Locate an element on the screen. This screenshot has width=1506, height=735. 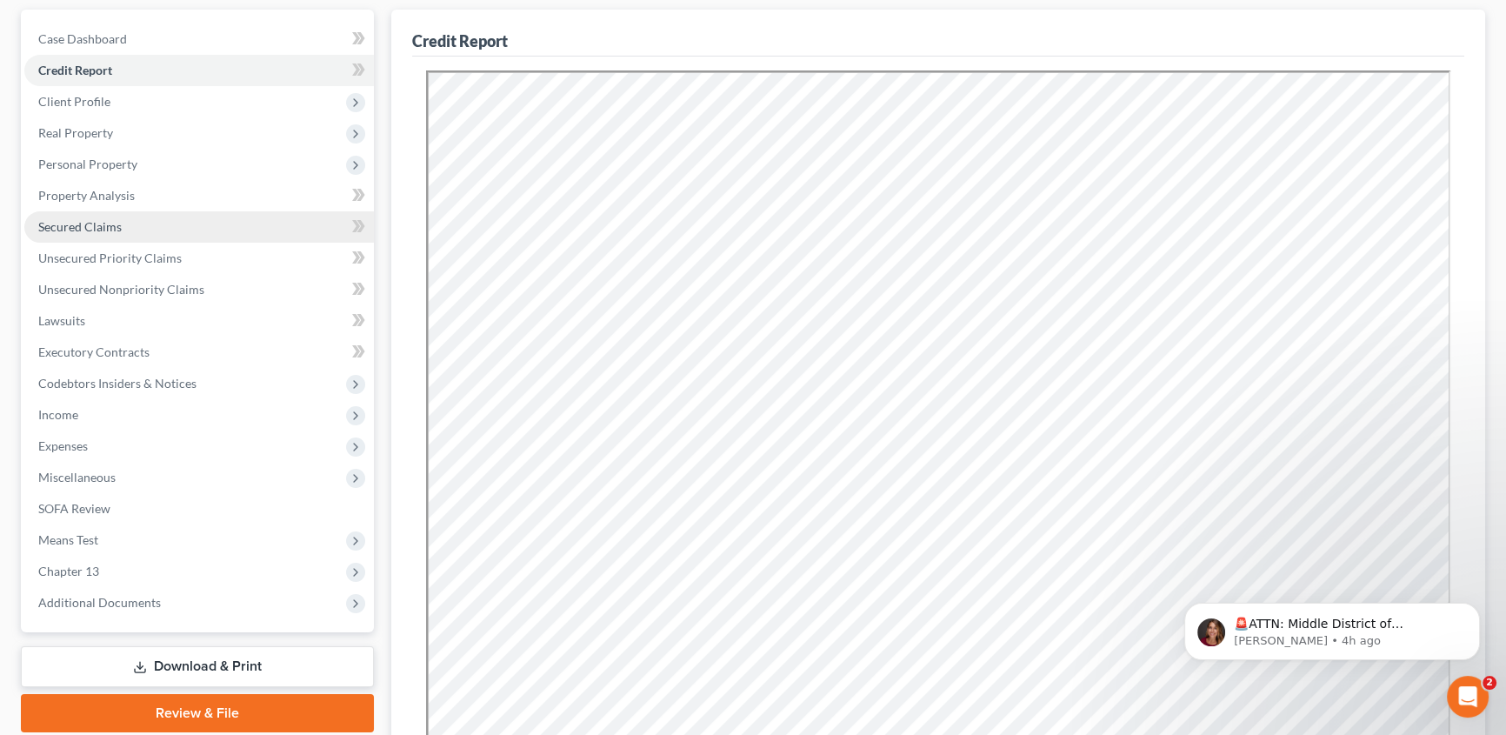
span: Unsecured Nonpriority Claims is located at coordinates (121, 289).